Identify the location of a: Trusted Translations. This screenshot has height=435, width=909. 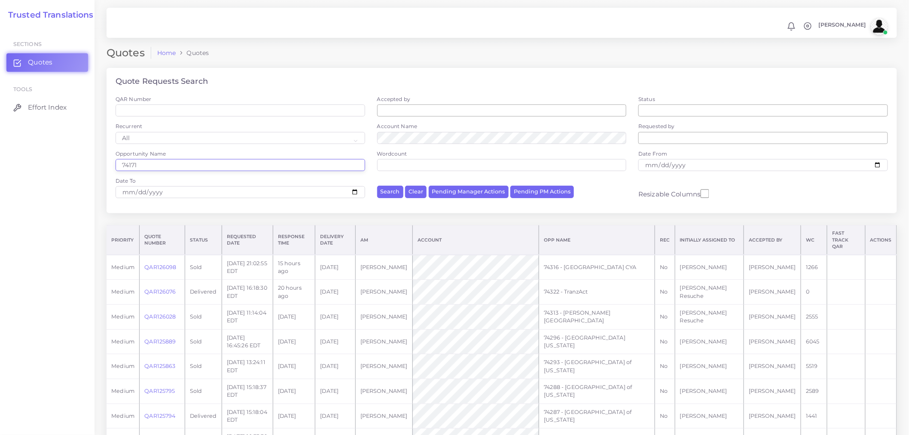
(48, 15).